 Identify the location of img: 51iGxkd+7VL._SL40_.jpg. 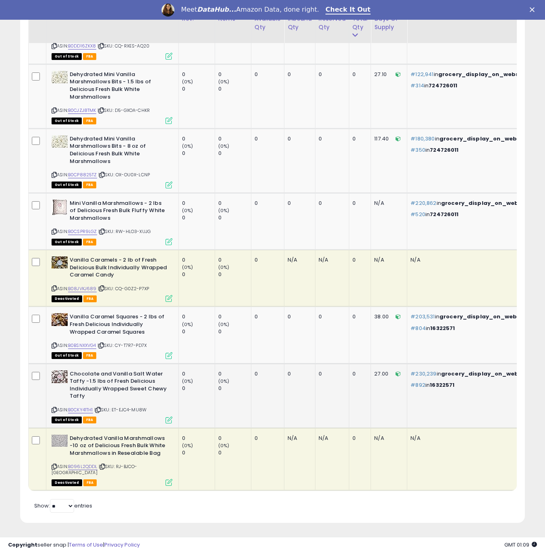
(60, 377).